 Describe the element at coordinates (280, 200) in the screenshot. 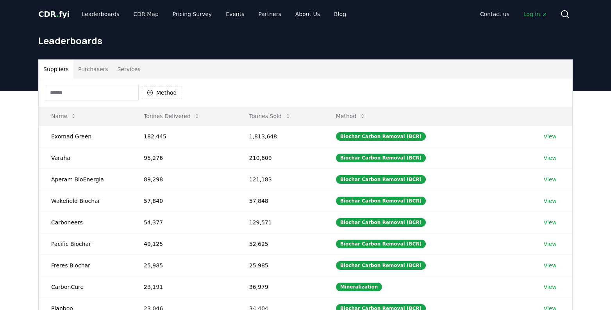

I see `td: 57,848` at that location.